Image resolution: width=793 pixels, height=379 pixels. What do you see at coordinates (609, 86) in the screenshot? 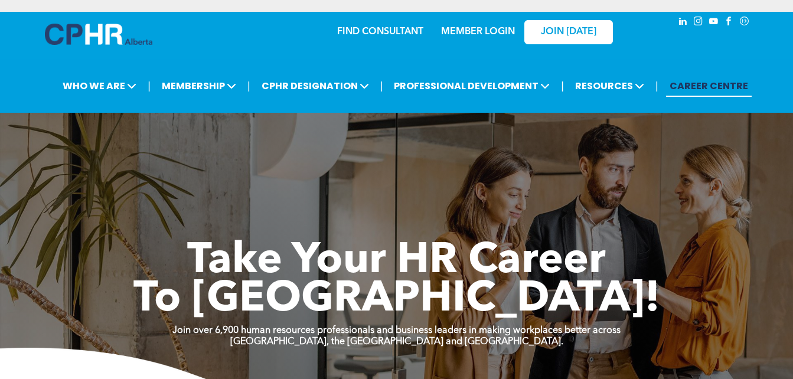
I see `span: RESOURCES` at bounding box center [609, 86].